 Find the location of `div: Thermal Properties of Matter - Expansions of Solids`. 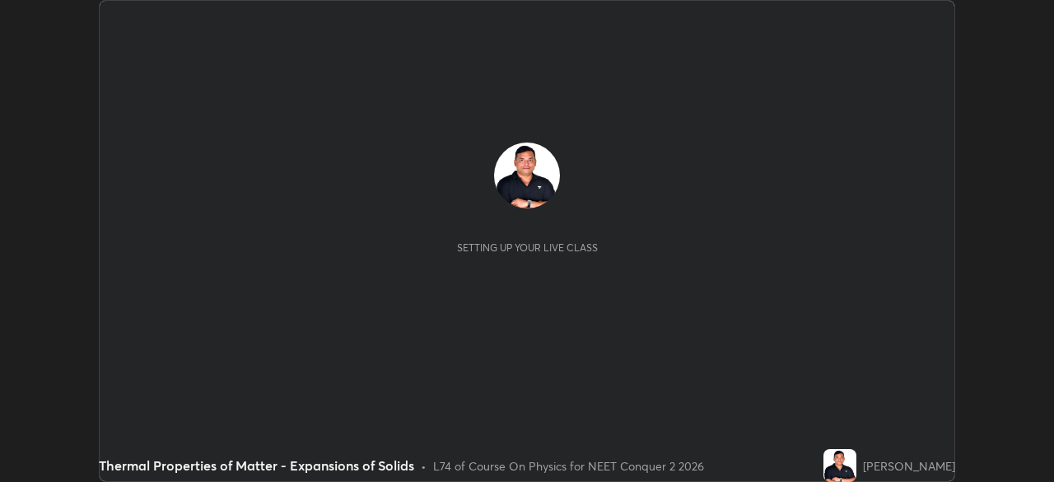

div: Thermal Properties of Matter - Expansions of Solids is located at coordinates (256, 465).